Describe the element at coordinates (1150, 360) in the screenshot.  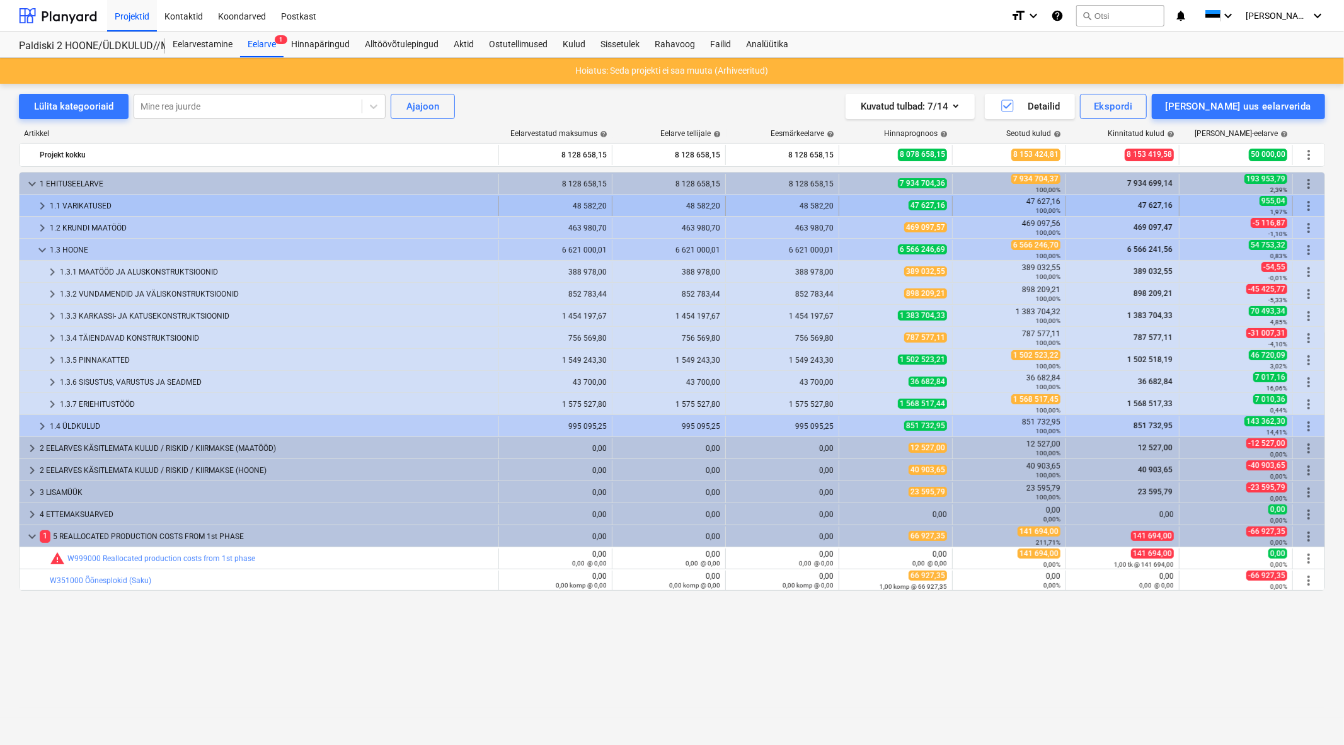
I see `span: 1 502 518,19` at that location.